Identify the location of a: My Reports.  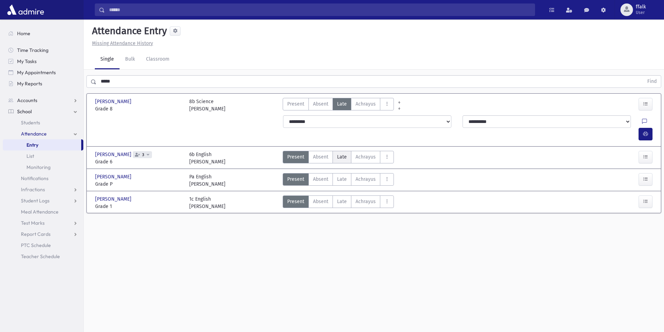
(43, 84).